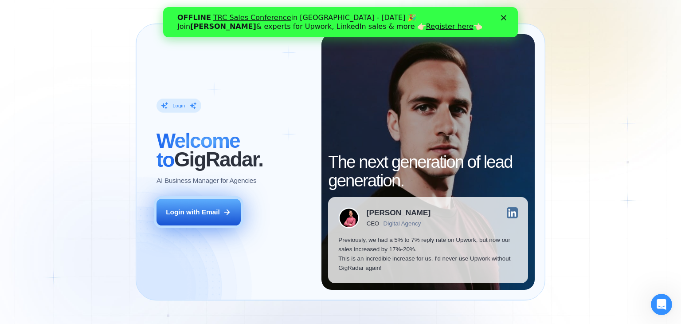  What do you see at coordinates (199, 212) in the screenshot?
I see `button: Login with Email` at bounding box center [199, 212].